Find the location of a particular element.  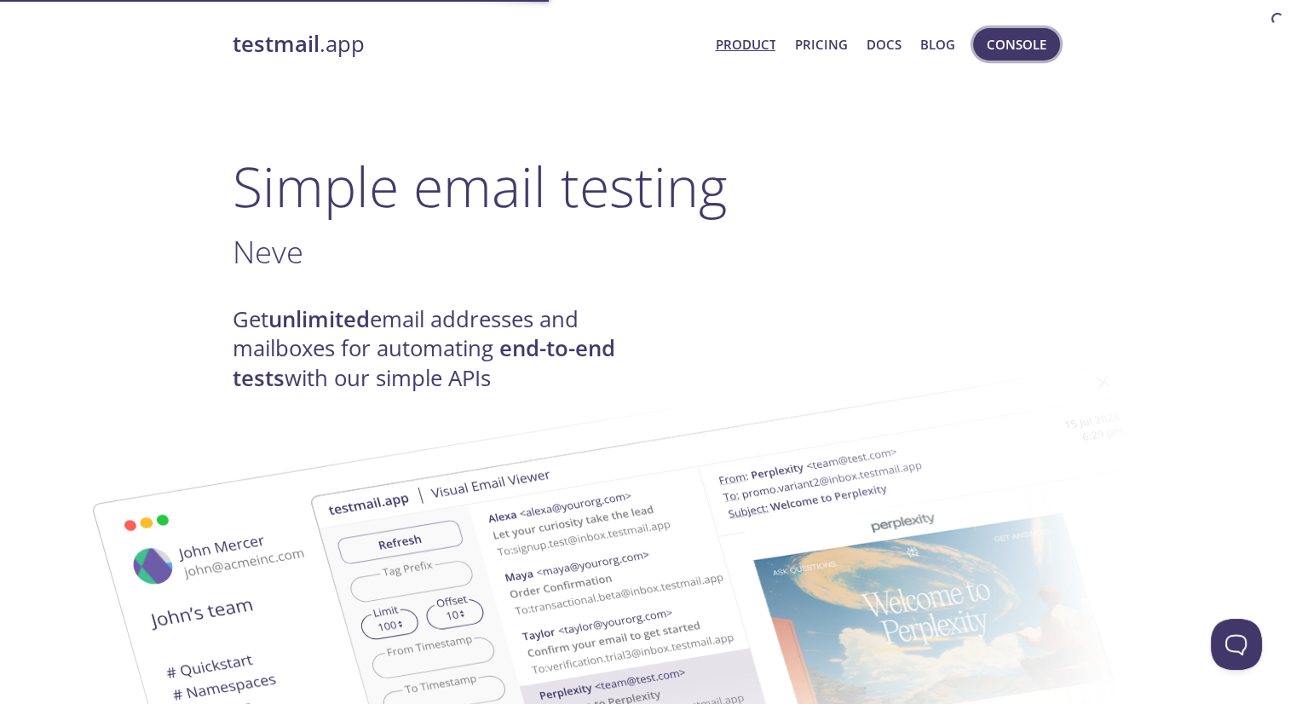

a: Docs is located at coordinates (884, 44).